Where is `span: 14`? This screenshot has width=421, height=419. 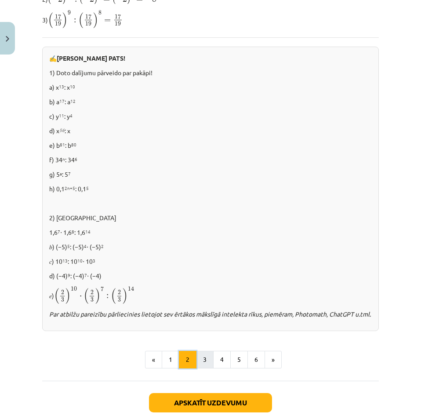
span: 14 is located at coordinates (131, 289).